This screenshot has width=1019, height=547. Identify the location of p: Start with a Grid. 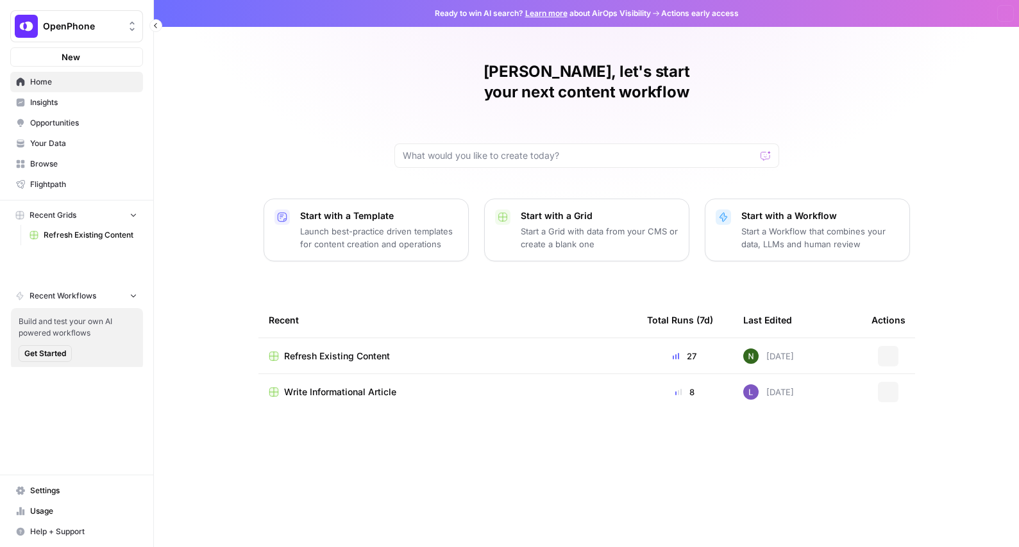
(599, 216).